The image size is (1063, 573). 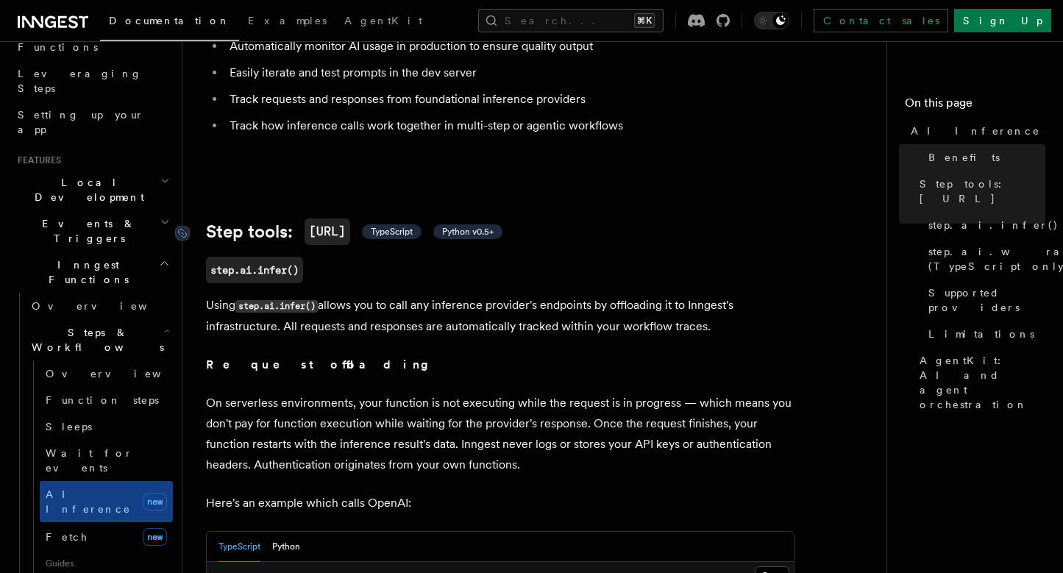 I want to click on span: step.ai.infer(), so click(x=993, y=225).